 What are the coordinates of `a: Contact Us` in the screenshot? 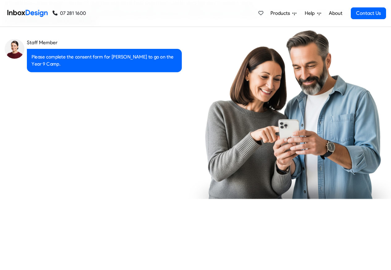 It's located at (368, 13).